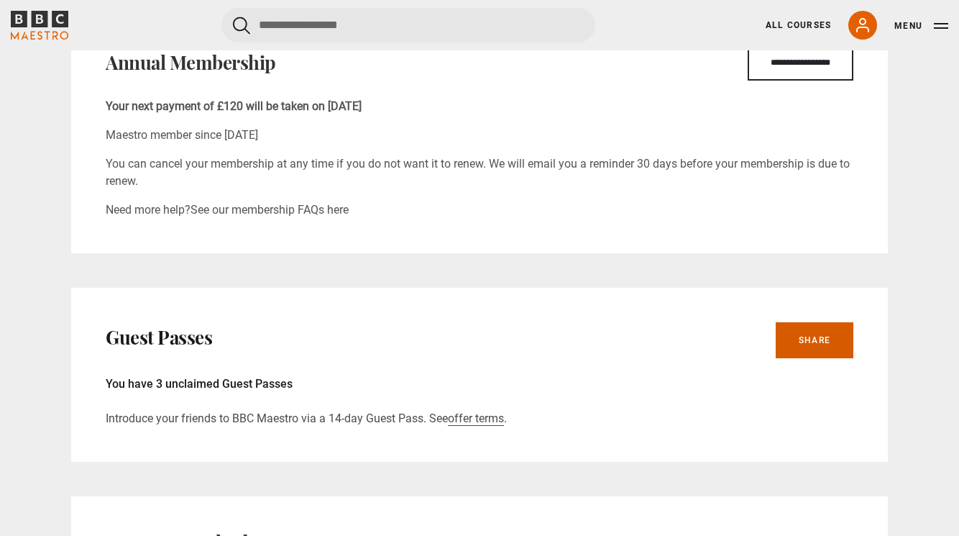 The image size is (959, 536). Describe the element at coordinates (480, 173) in the screenshot. I see `p: You can cancel your membership at any time if you do not want it to renew. We will email you a re...` at that location.